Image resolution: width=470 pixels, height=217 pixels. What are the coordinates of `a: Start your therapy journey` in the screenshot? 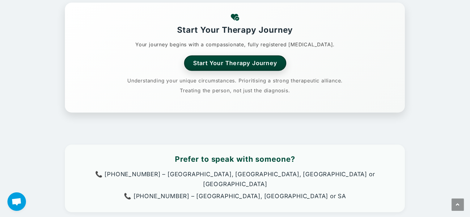 It's located at (235, 63).